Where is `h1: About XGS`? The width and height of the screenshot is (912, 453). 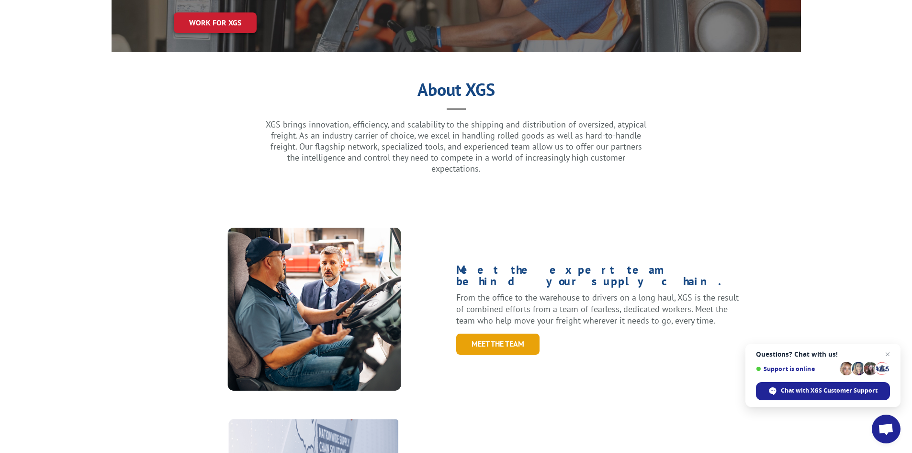 h1: About XGS is located at coordinates (456, 92).